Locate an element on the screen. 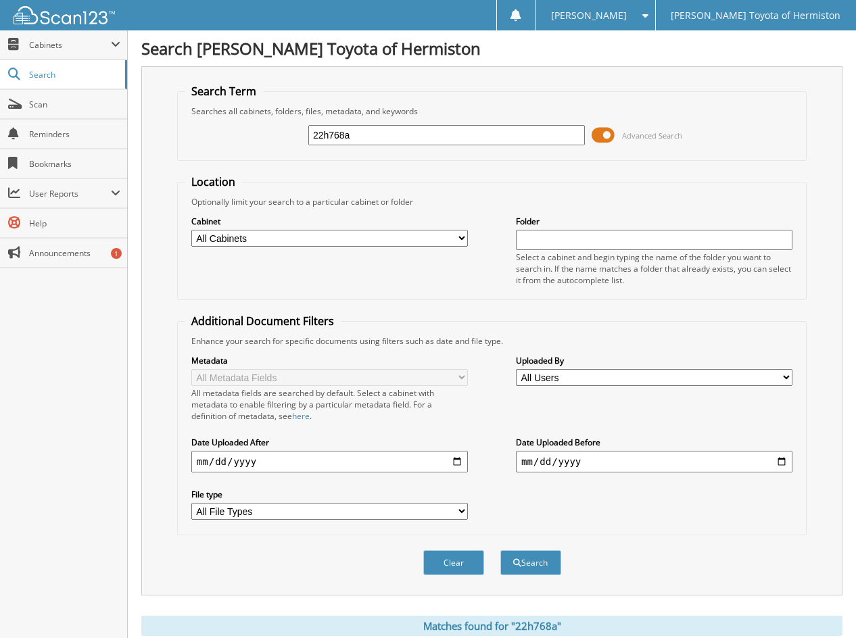 The height and width of the screenshot is (638, 856). input: end is located at coordinates (654, 462).